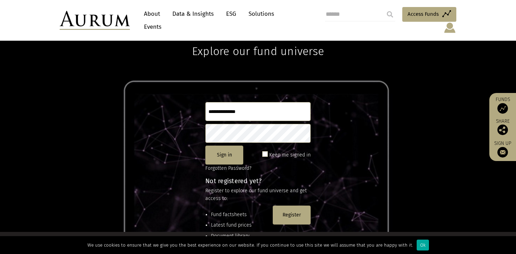 The width and height of the screenshot is (516, 254). I want to click on img: Share this post, so click(503, 130).